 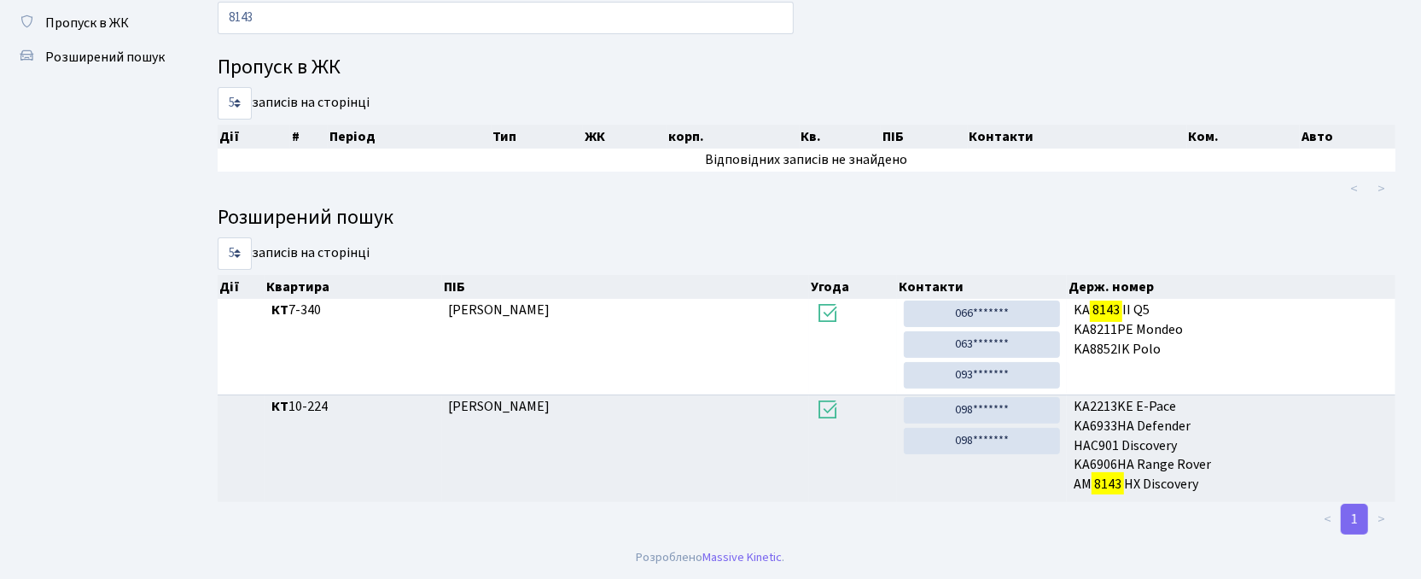 I want to click on th: Ком., so click(x=1244, y=137).